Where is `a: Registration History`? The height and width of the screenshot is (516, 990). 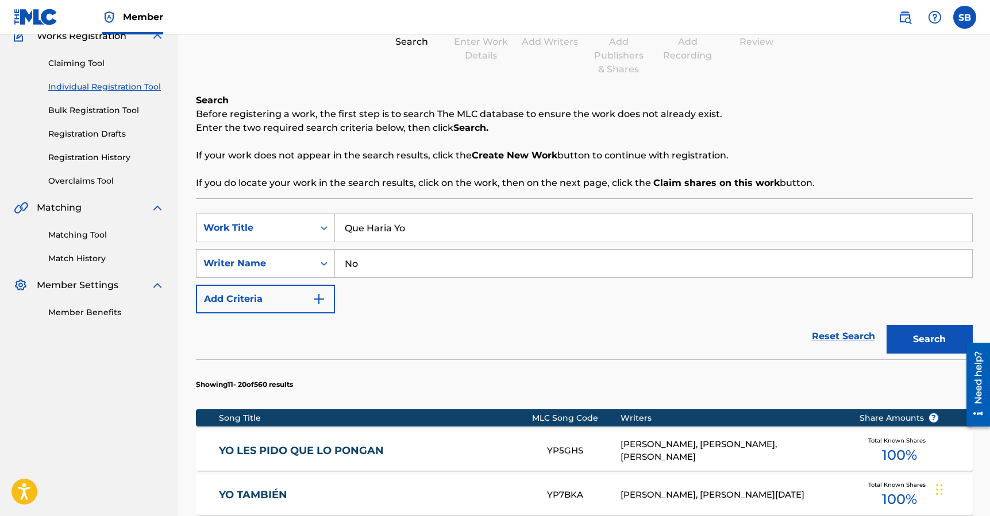 a: Registration History is located at coordinates (106, 157).